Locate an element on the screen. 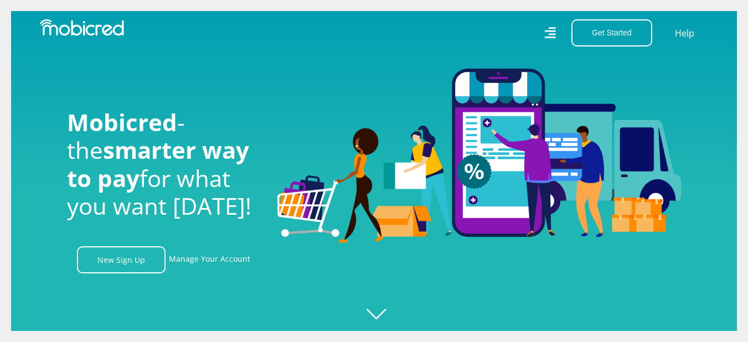 Image resolution: width=748 pixels, height=342 pixels. a: New Sign Up is located at coordinates (121, 260).